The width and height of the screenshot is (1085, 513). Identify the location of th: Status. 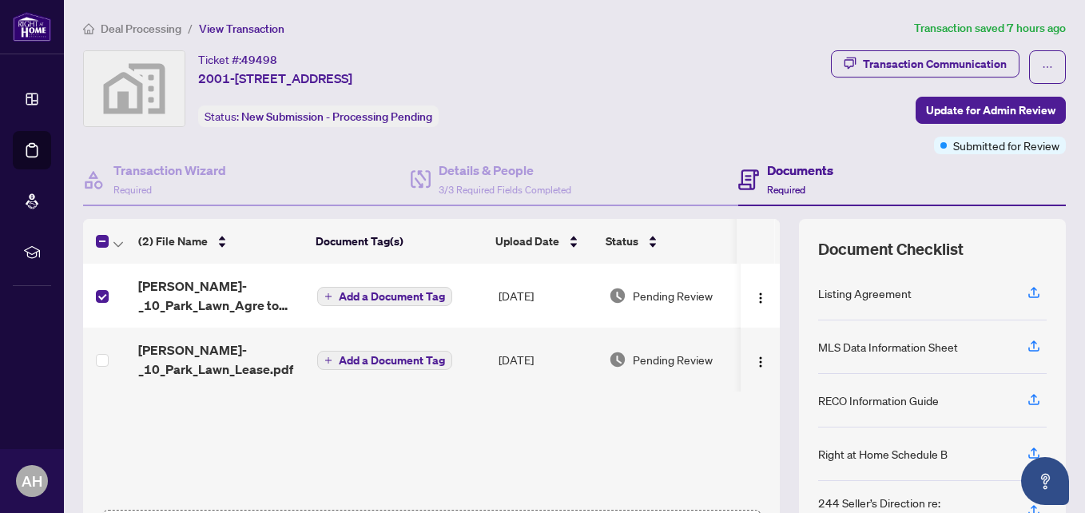
(668, 241).